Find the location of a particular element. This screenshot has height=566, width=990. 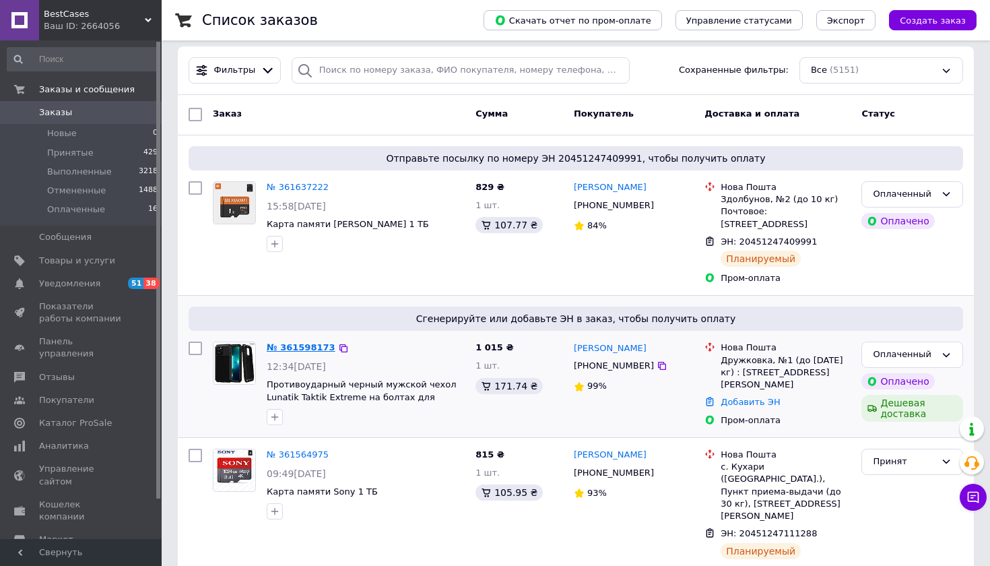

button: Скачать отчет по пром-оплате is located at coordinates (573, 20).